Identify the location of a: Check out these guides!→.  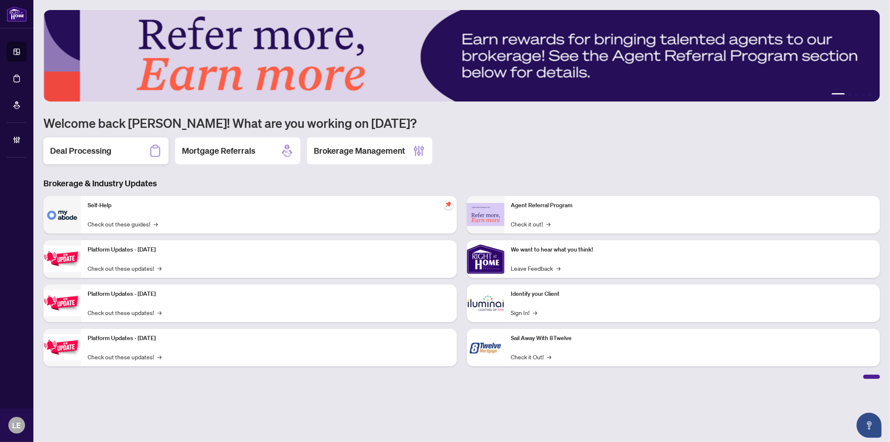
(123, 224).